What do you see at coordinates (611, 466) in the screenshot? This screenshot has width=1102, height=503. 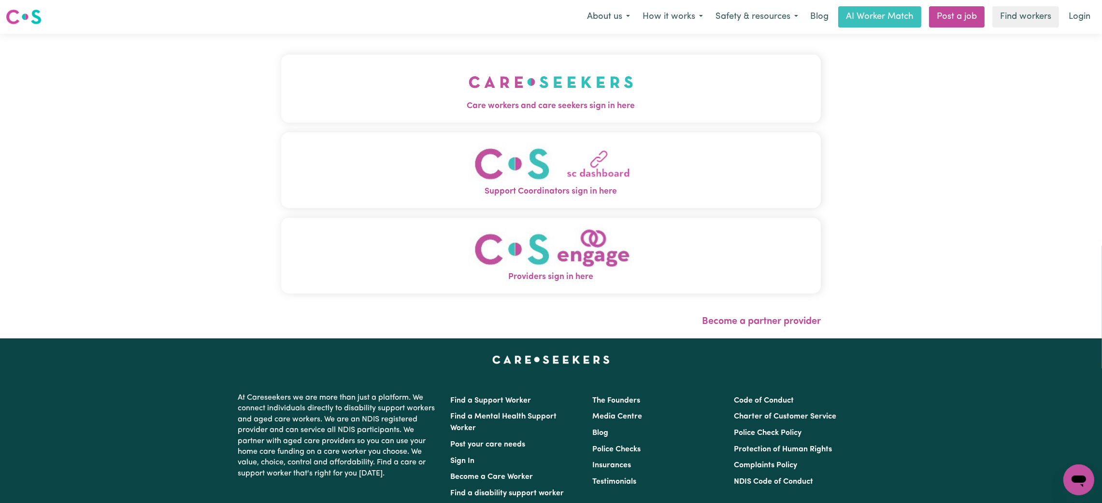 I see `a: Insurances` at bounding box center [611, 466].